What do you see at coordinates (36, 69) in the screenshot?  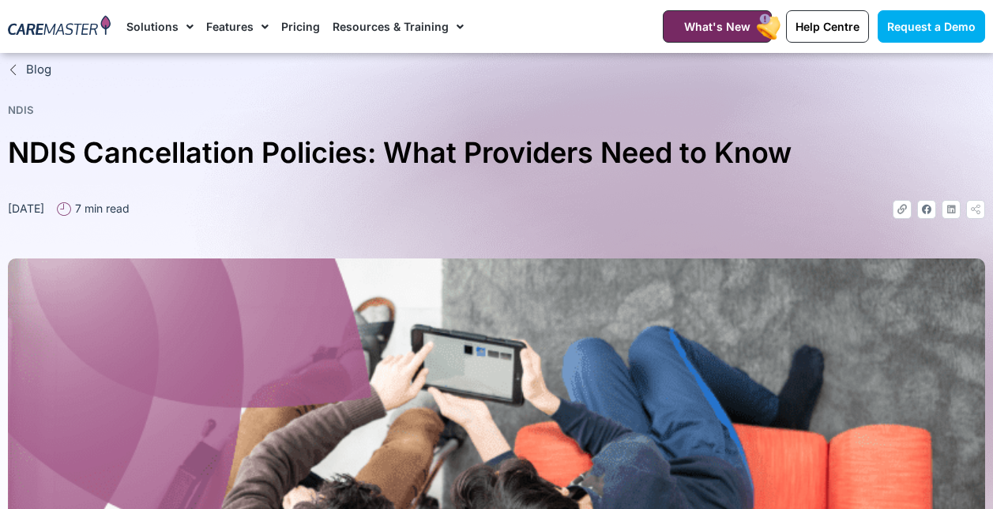 I see `span: Blog` at bounding box center [36, 69].